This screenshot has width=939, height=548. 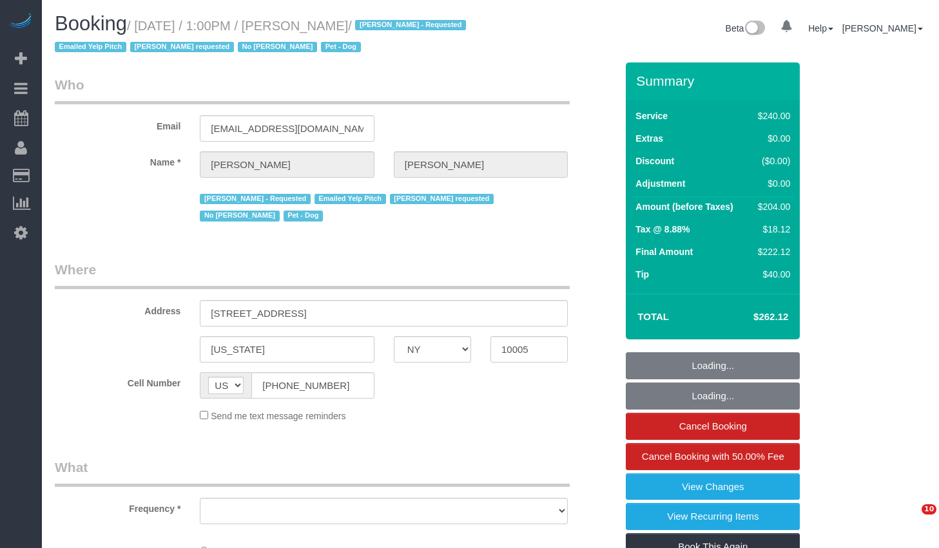 What do you see at coordinates (663, 229) in the screenshot?
I see `label: Tax @ 8.88%` at bounding box center [663, 229].